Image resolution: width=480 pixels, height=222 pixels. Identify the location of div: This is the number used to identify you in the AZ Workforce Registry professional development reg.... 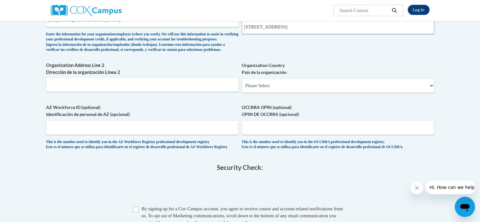
(142, 145).